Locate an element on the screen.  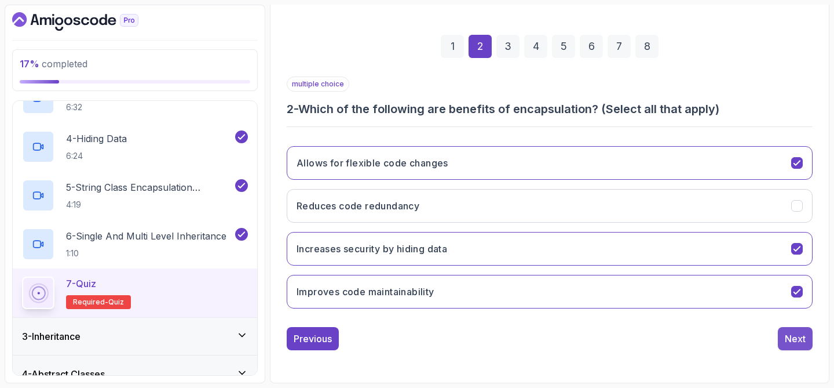
a: Dashboard is located at coordinates (89, 21).